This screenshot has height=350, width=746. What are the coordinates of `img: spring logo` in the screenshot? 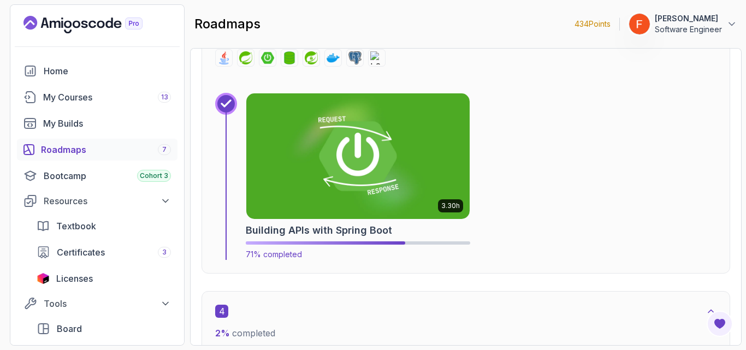 It's located at (246, 58).